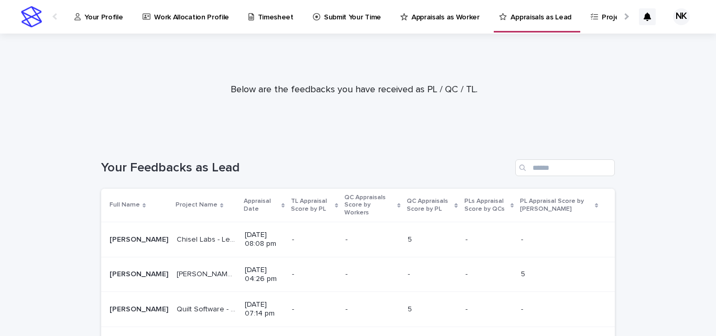  What do you see at coordinates (565, 168) in the screenshot?
I see `div: Search` at bounding box center [565, 168].